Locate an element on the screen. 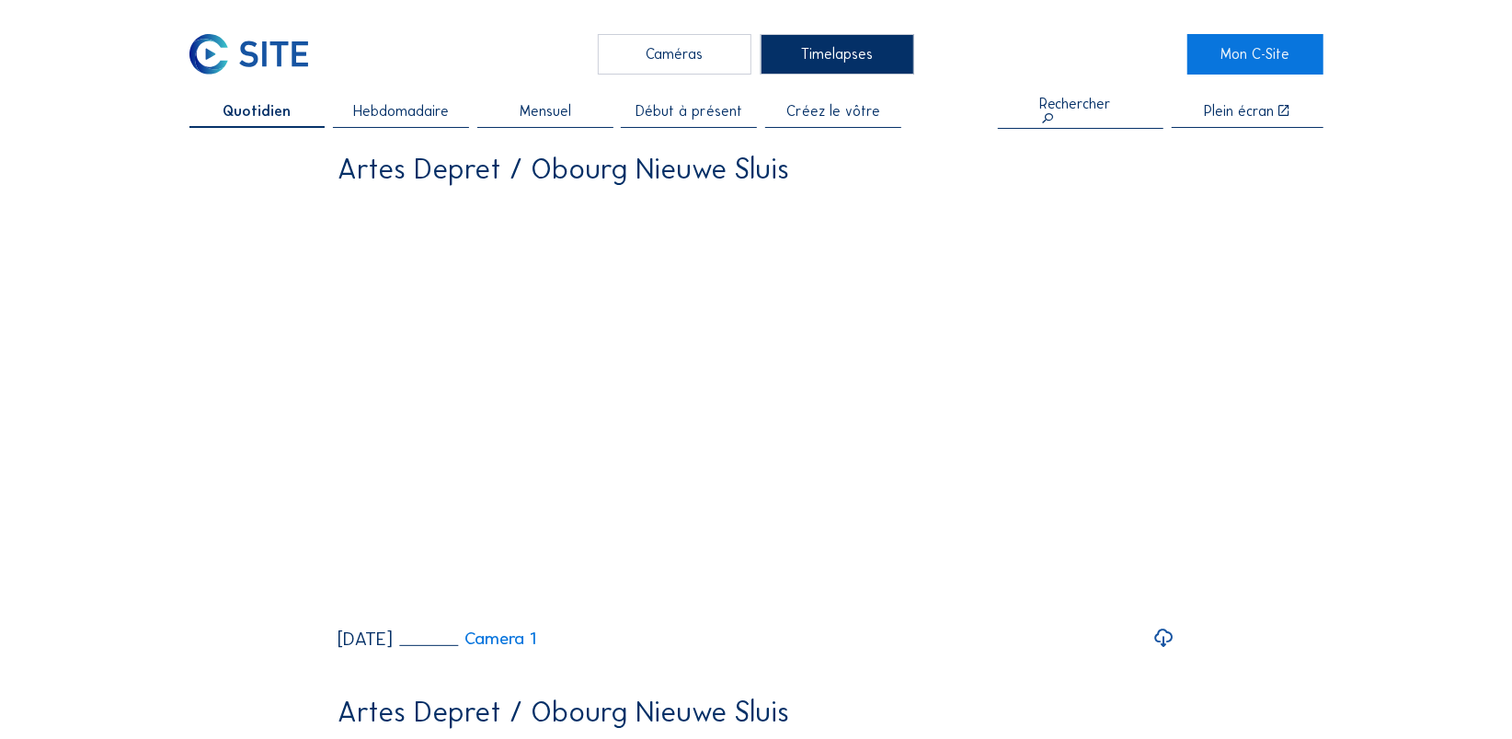 The image size is (1512, 739). span: Hebdomadaire is located at coordinates (401, 111).